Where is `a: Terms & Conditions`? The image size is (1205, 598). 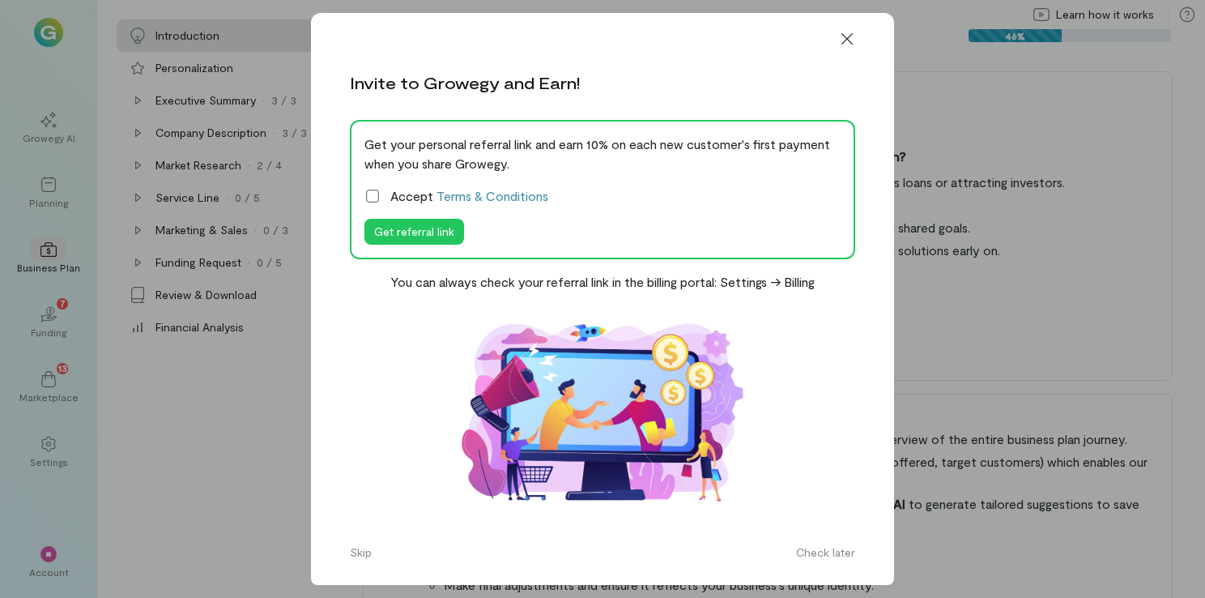
a: Terms & Conditions is located at coordinates (492, 195).